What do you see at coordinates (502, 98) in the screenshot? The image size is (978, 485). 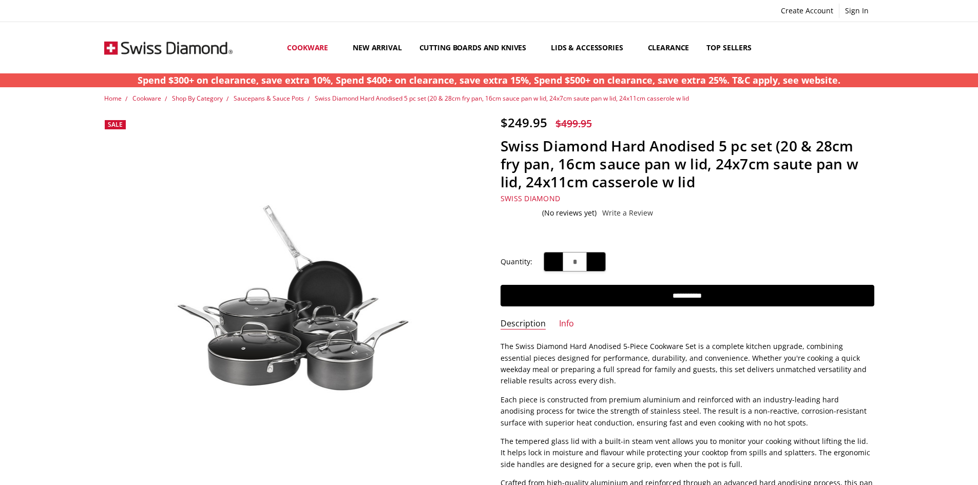 I see `a: Swiss Diamond Hard Anodised 5 pc set (20 & 28cm fry pan, 16cm sauce pan w lid, 24x7cm saute pan w...` at bounding box center [502, 98].